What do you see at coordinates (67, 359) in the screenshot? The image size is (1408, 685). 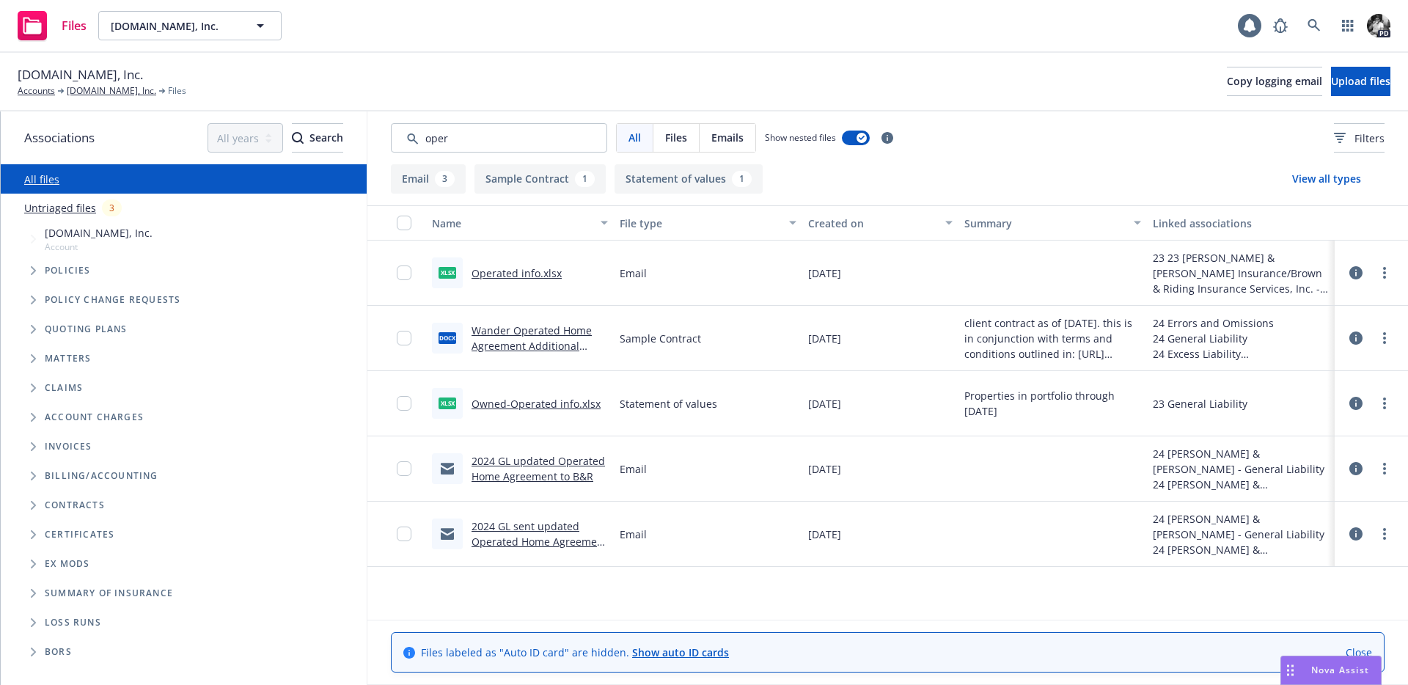 I see `span: Matters` at bounding box center [67, 359].